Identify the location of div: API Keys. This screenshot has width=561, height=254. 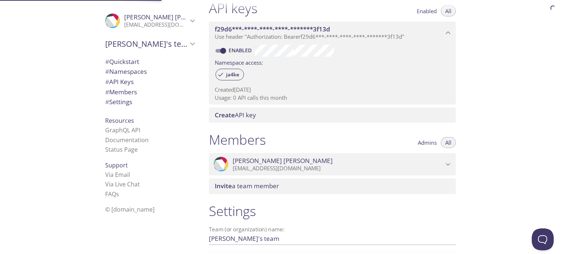
(150, 82).